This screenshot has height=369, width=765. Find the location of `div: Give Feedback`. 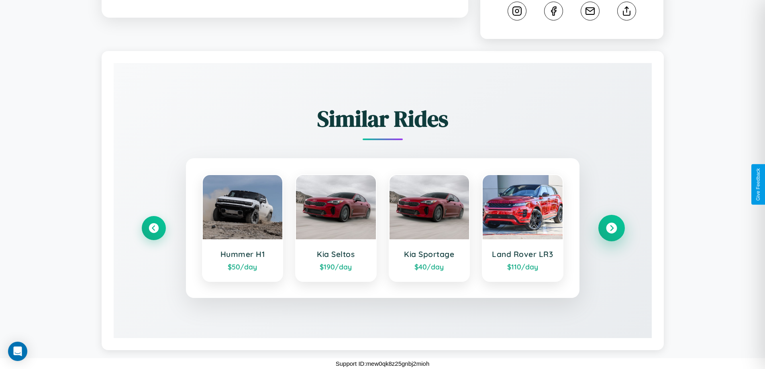

div: Give Feedback is located at coordinates (758, 184).